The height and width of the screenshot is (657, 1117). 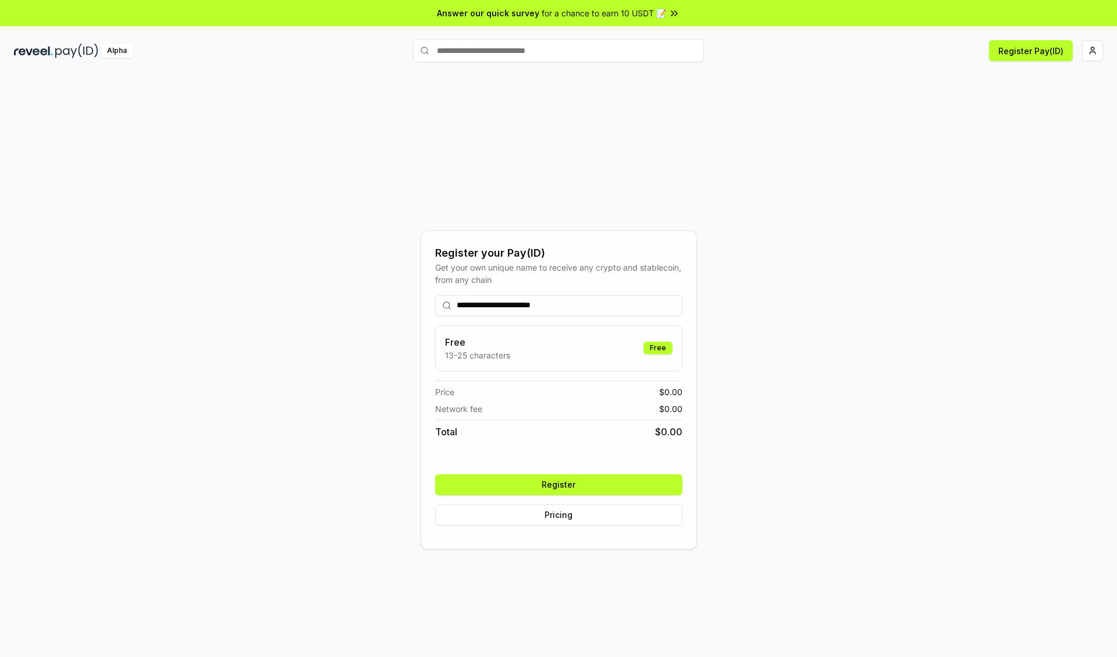 I want to click on span: Answer our quick survey, so click(x=488, y=13).